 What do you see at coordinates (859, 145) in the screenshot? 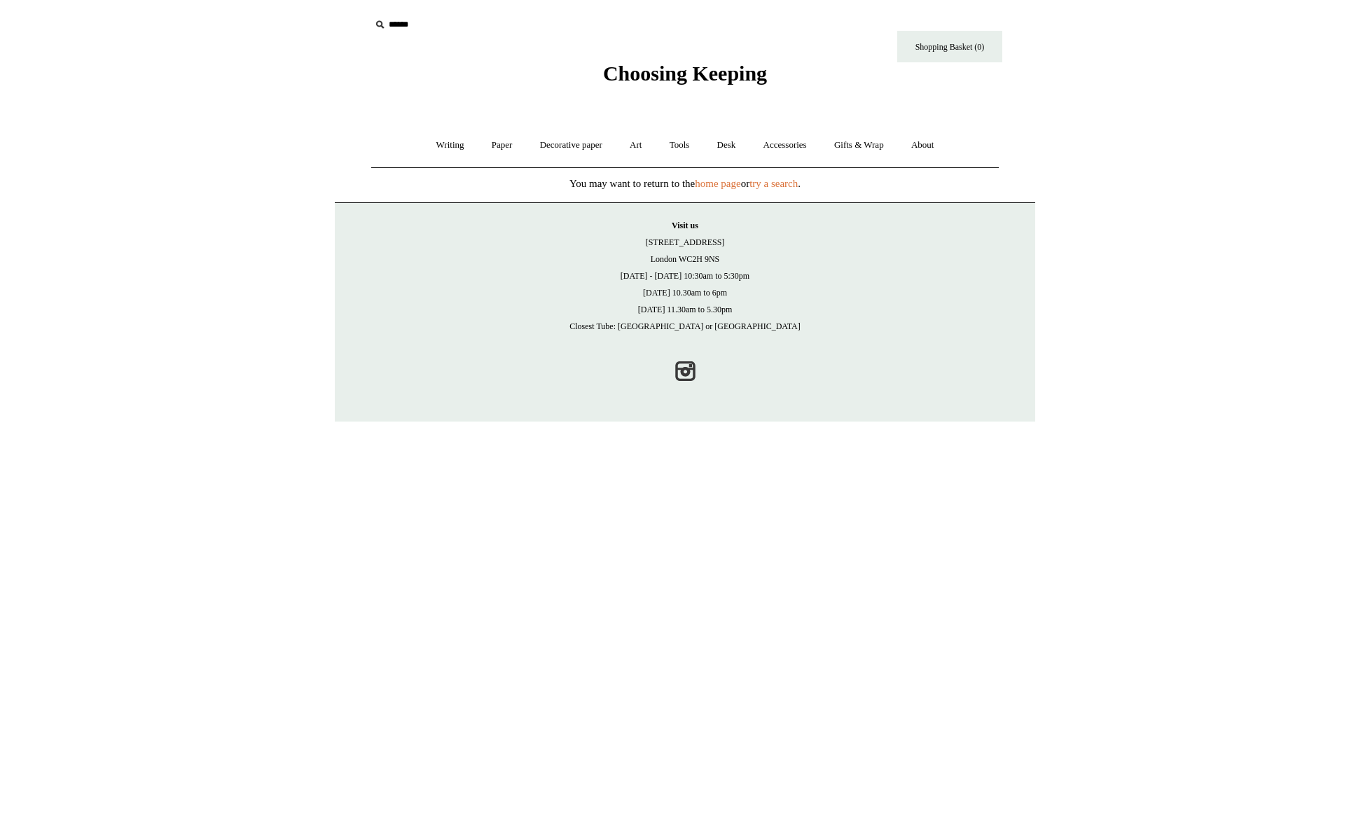
I see `a: Gifts & Wrap` at bounding box center [859, 145].